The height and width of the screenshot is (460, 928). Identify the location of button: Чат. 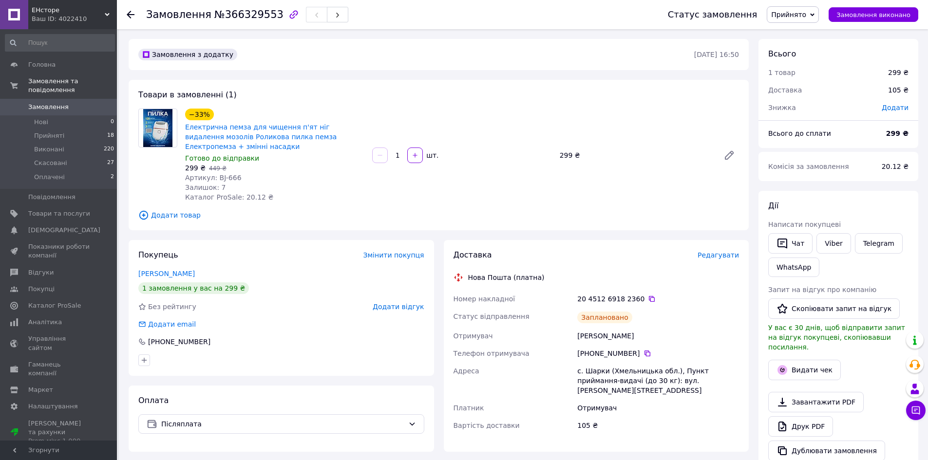
(790, 243).